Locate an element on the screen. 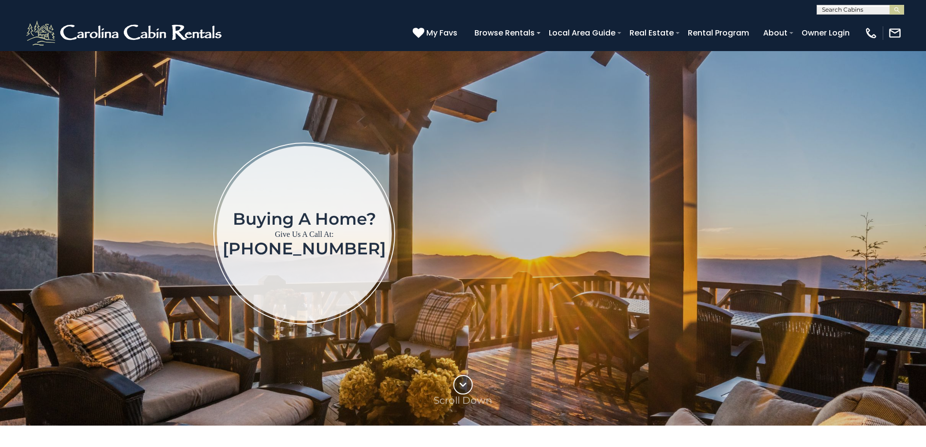 The width and height of the screenshot is (926, 447). a: About is located at coordinates (775, 33).